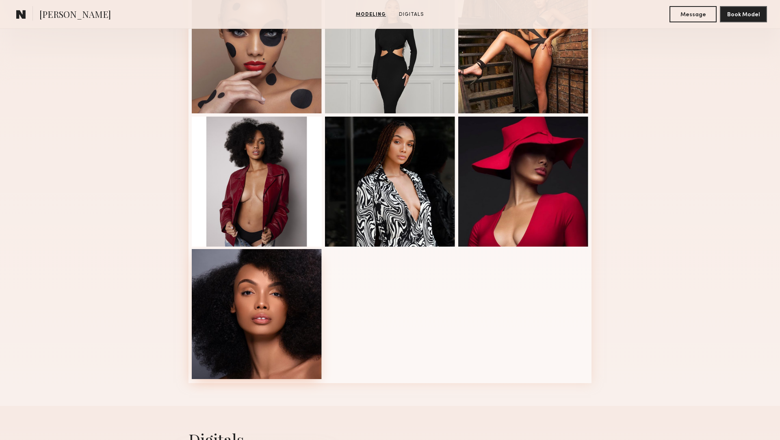  I want to click on a: Digitals, so click(412, 15).